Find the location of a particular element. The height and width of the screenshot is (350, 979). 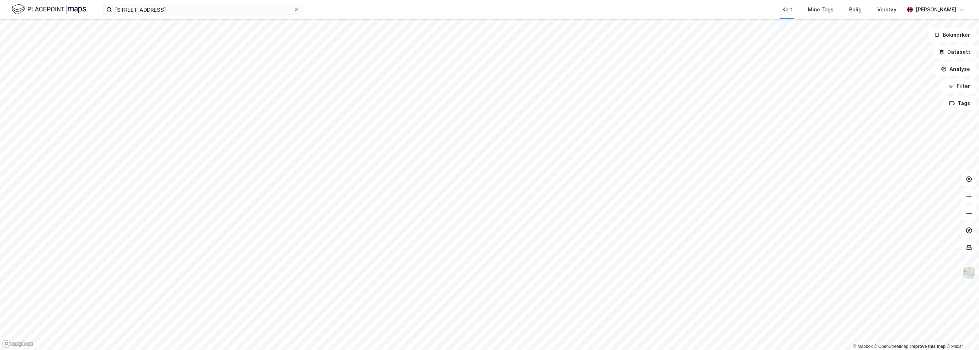

button: Analyse is located at coordinates (956, 69).